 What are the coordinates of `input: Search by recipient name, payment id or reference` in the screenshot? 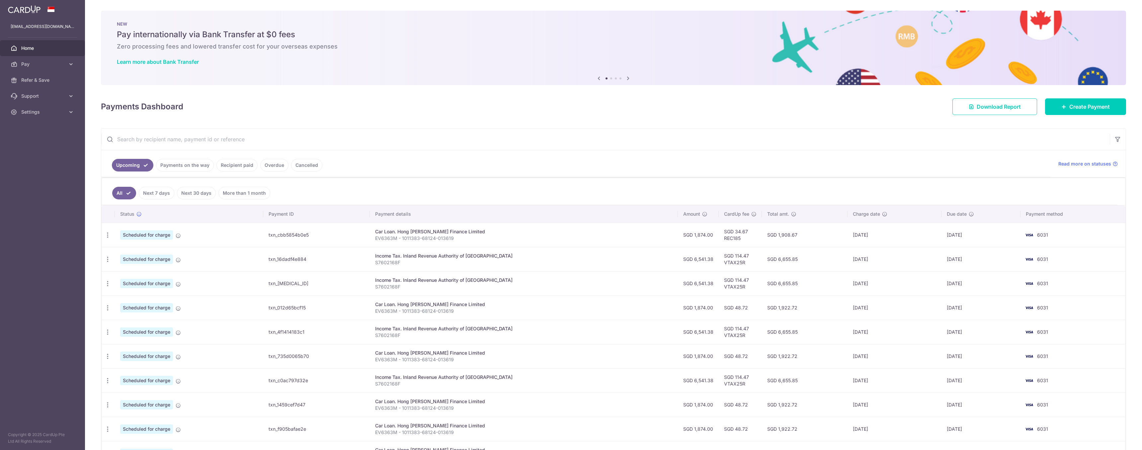 It's located at (606, 139).